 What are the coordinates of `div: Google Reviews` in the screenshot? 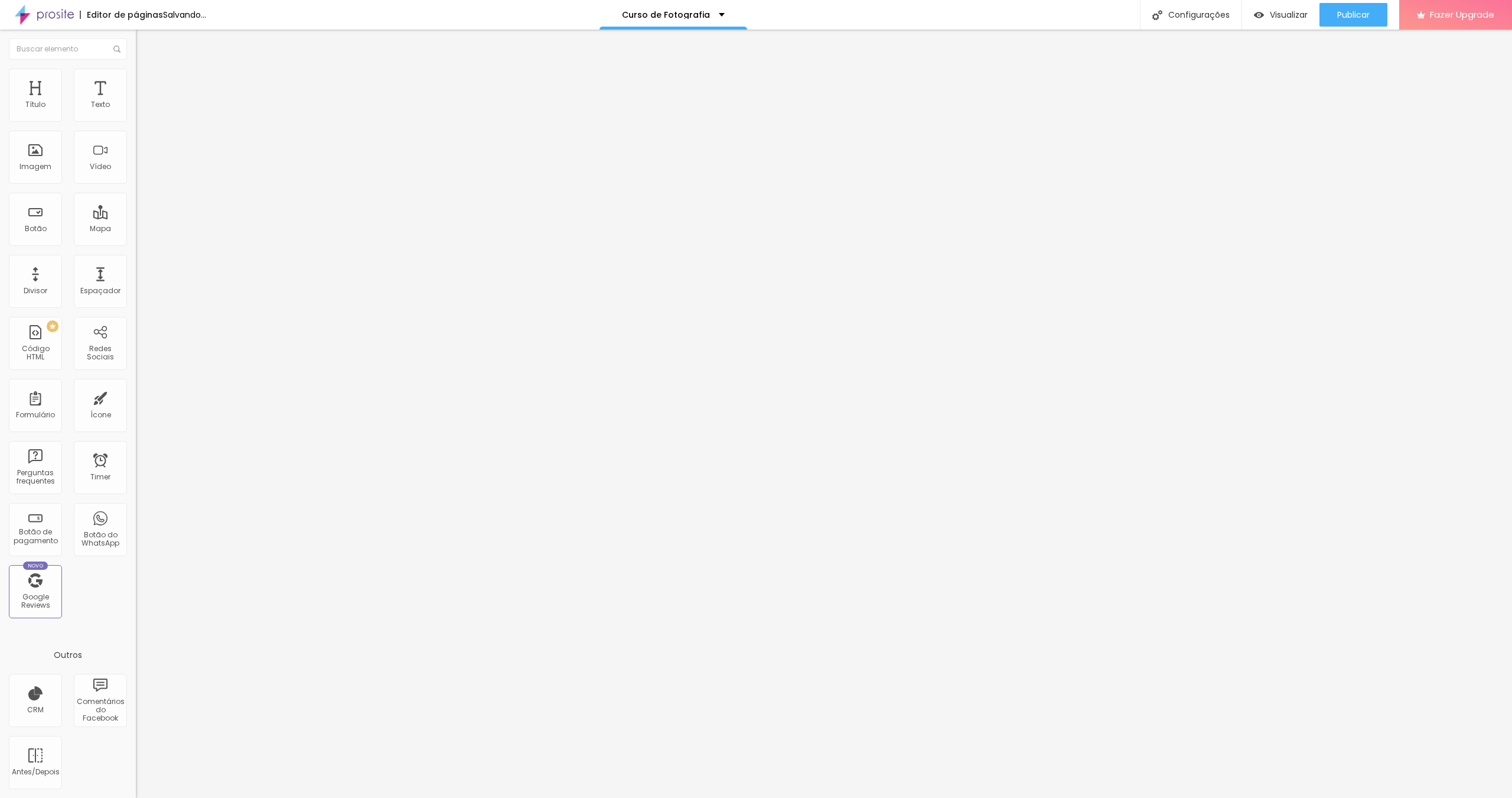 It's located at (35, 601).